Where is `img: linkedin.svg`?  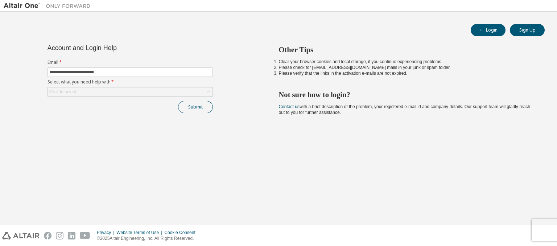 img: linkedin.svg is located at coordinates (71, 235).